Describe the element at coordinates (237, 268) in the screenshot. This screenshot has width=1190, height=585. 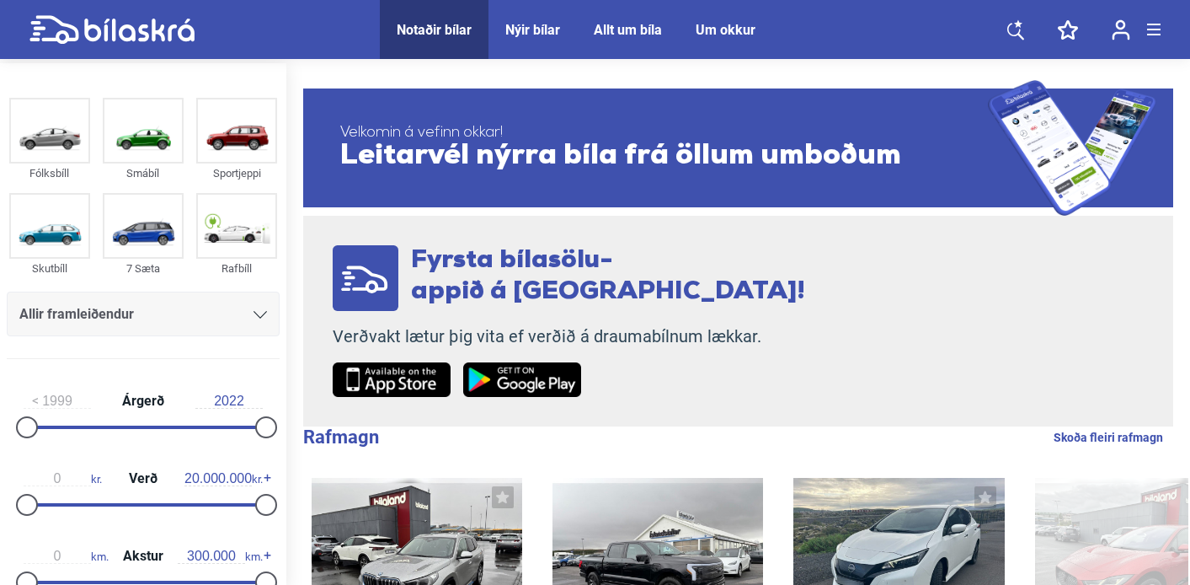
I see `div: Rafbíll` at that location.